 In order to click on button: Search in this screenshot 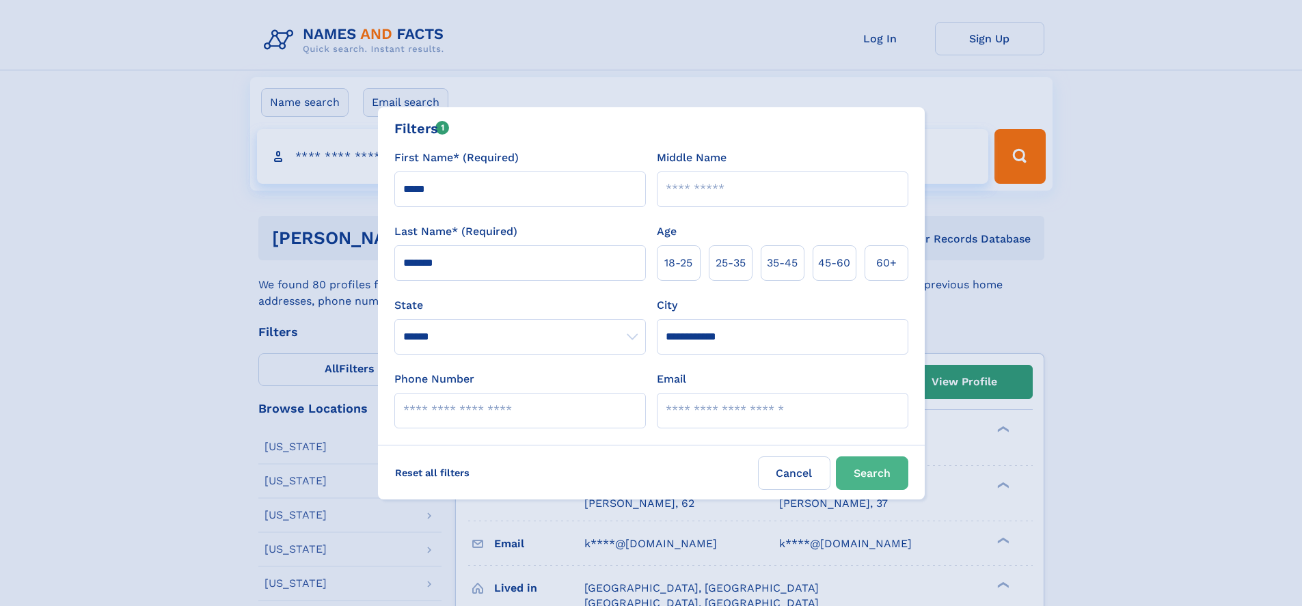, I will do `click(872, 473)`.